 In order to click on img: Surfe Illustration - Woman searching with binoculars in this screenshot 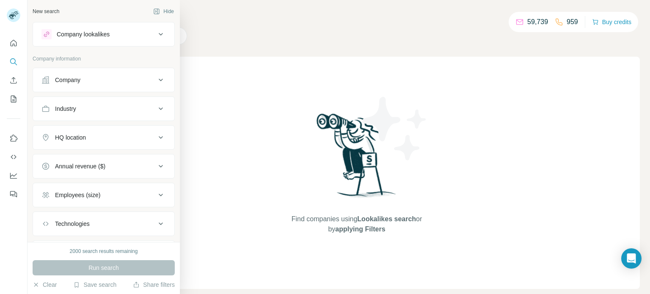, I will do `click(357, 158)`.